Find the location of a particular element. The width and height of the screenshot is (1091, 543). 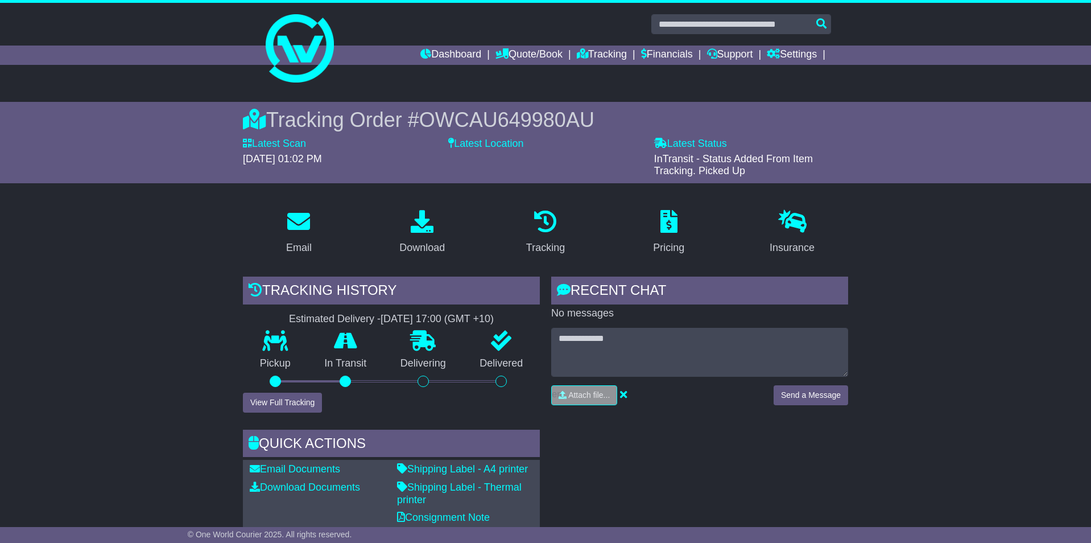

a: Email Documents is located at coordinates (295, 469).